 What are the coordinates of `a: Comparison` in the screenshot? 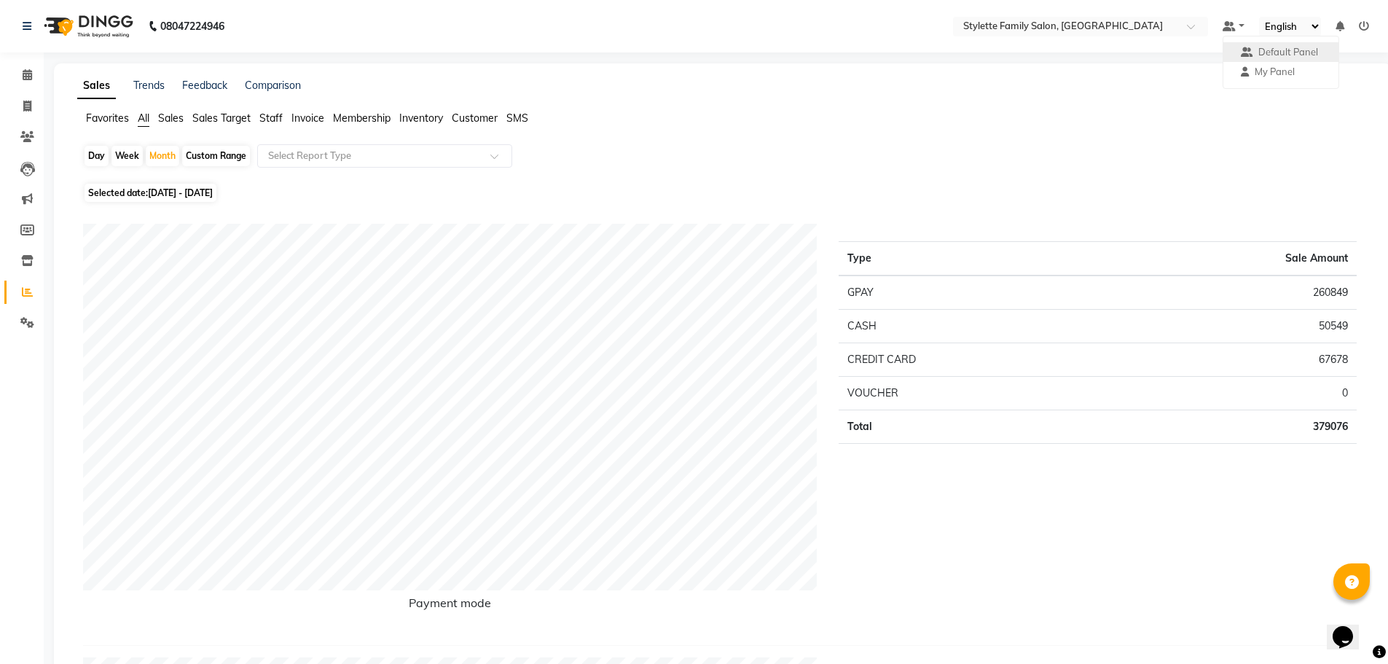 It's located at (273, 85).